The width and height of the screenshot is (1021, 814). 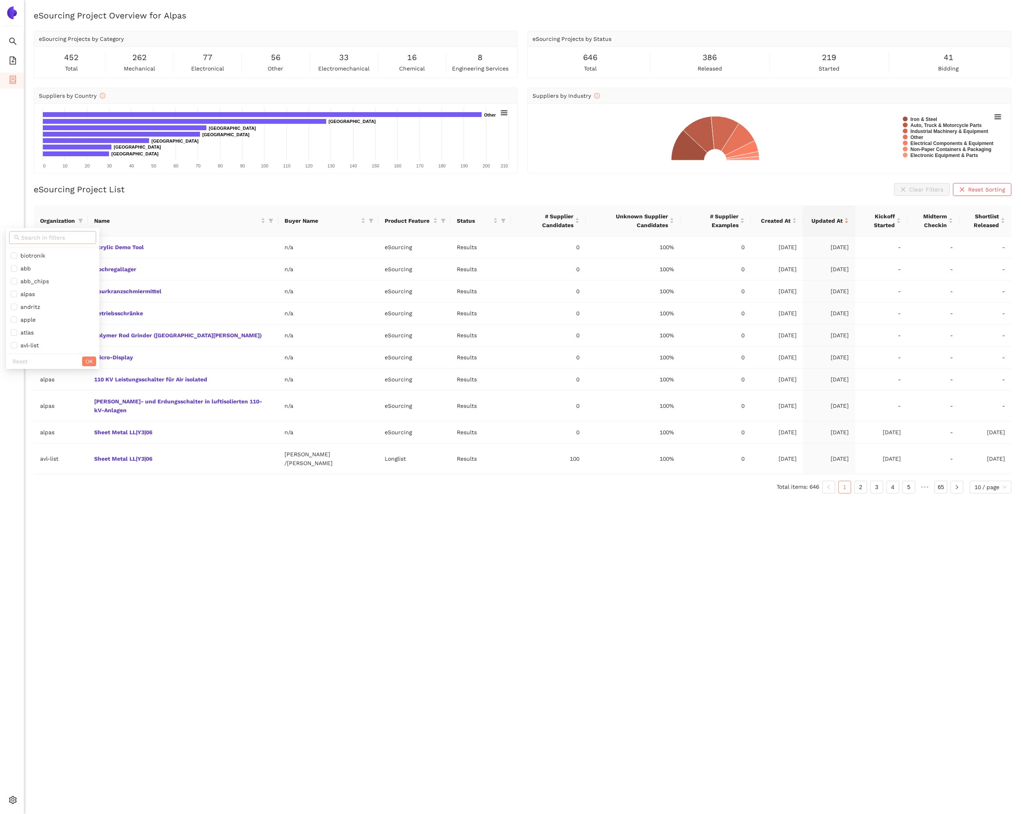 I want to click on span: Status, so click(x=474, y=221).